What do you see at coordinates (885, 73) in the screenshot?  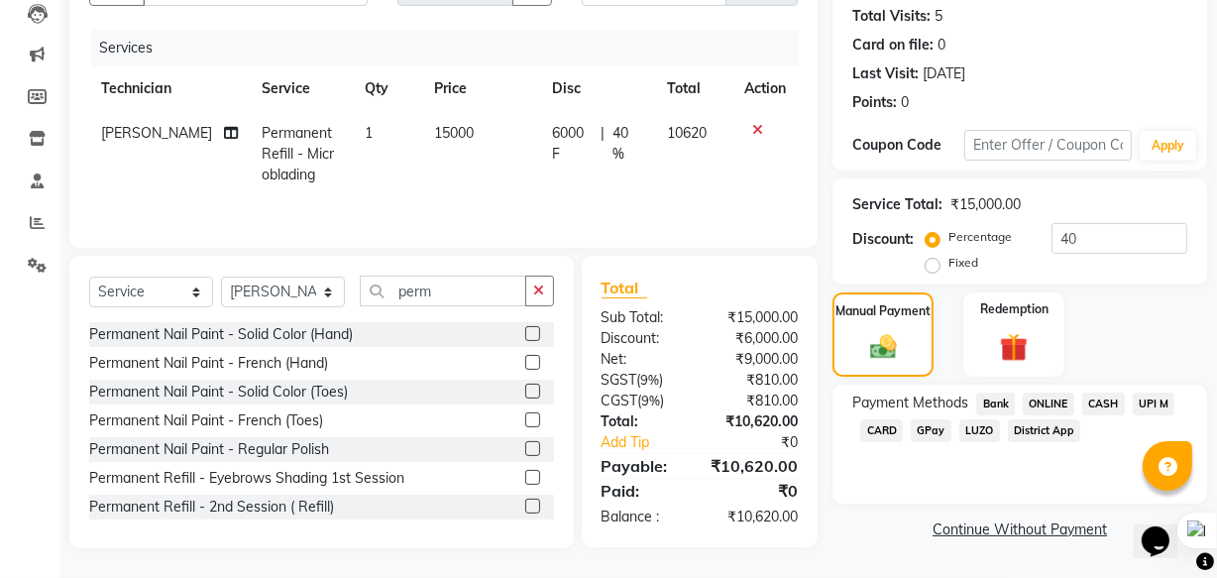 I see `div: Last Visit:` at bounding box center [885, 73].